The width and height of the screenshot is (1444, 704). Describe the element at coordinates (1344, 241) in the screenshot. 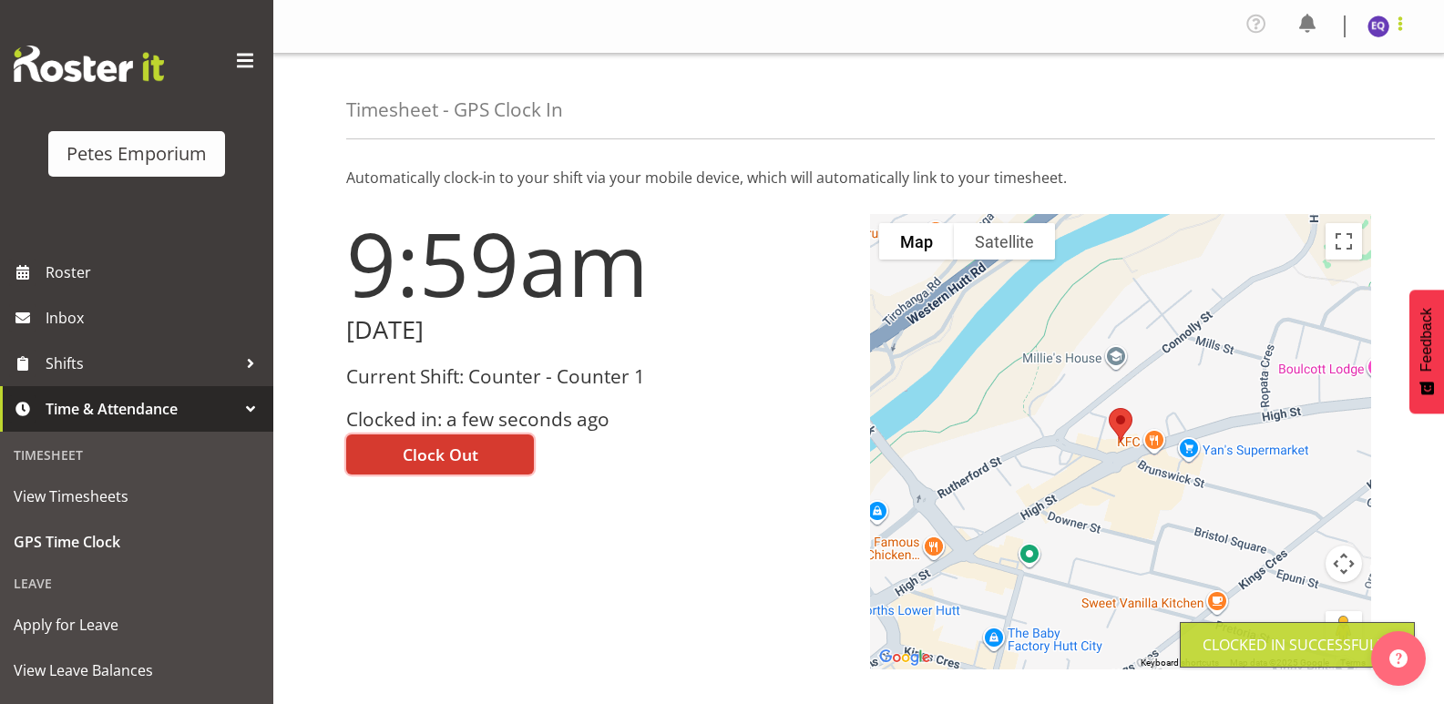

I see `button: Toggle fullscreen view` at that location.